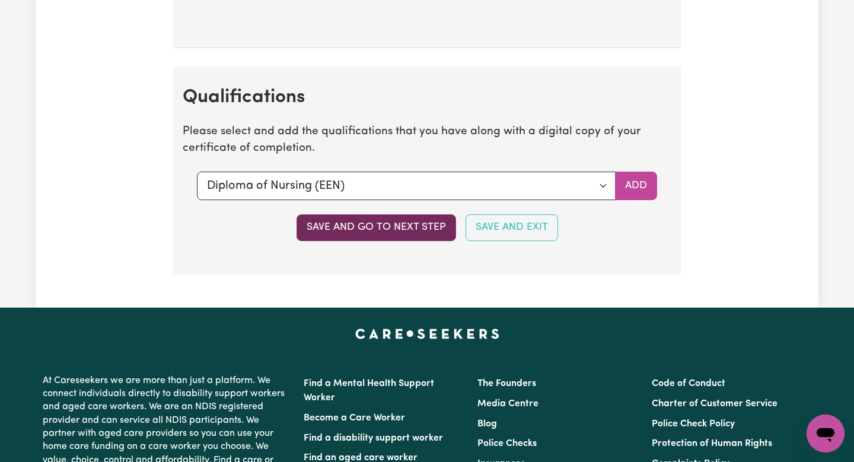 Image resolution: width=854 pixels, height=462 pixels. I want to click on button: Add selected qualification, so click(636, 186).